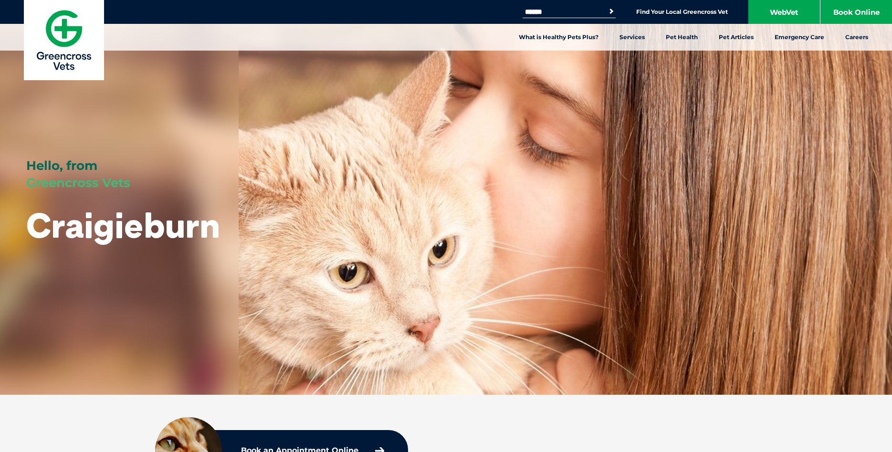 The width and height of the screenshot is (892, 452). I want to click on a: Pet Articles, so click(736, 37).